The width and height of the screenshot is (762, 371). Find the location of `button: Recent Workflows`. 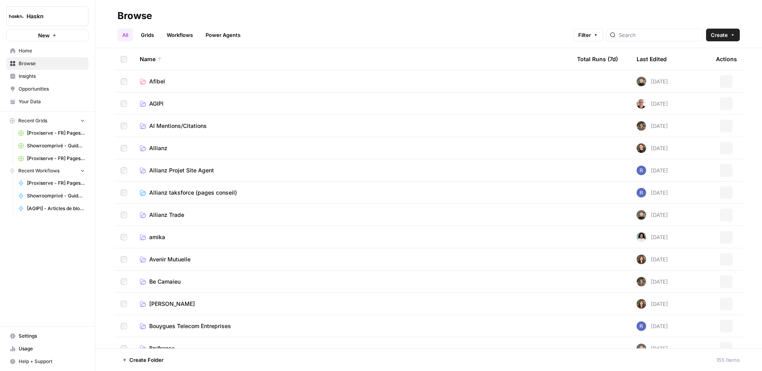

button: Recent Workflows is located at coordinates (47, 171).